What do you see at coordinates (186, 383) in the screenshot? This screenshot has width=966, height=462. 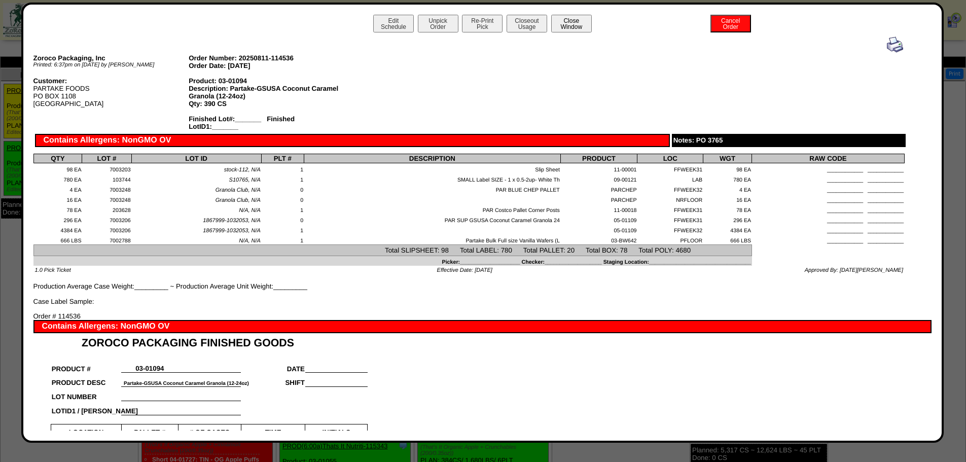 I see `font: Partake-GSUSA Coconut Caramel Granola (12-24oz)` at bounding box center [186, 383].